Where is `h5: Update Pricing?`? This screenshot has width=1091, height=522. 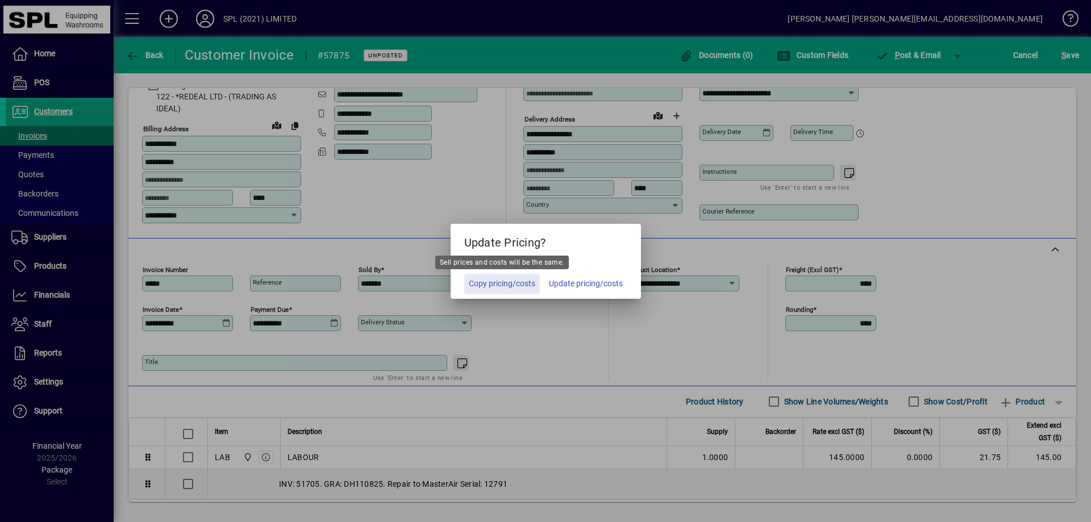
h5: Update Pricing? is located at coordinates (546, 240).